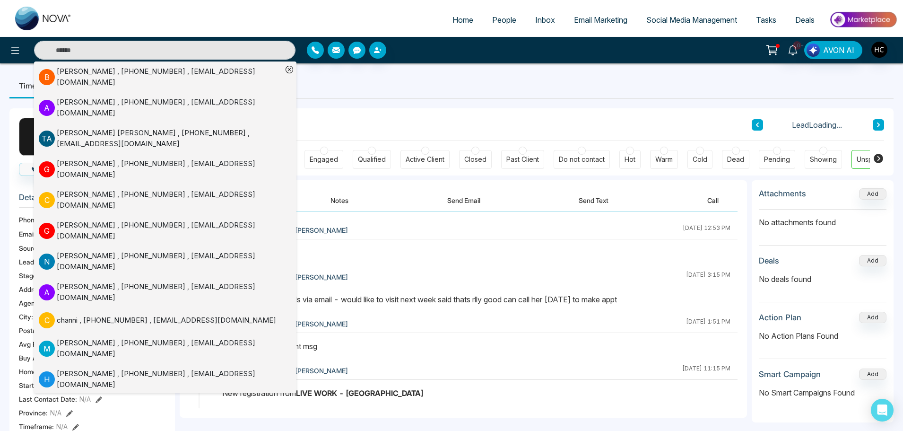  I want to click on span: Source:, so click(31, 248).